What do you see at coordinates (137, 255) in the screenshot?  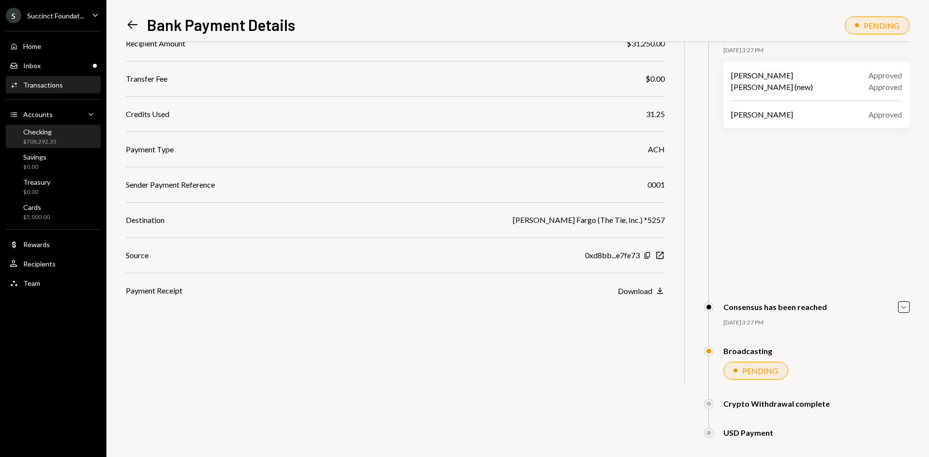 I see `div: Source` at bounding box center [137, 255].